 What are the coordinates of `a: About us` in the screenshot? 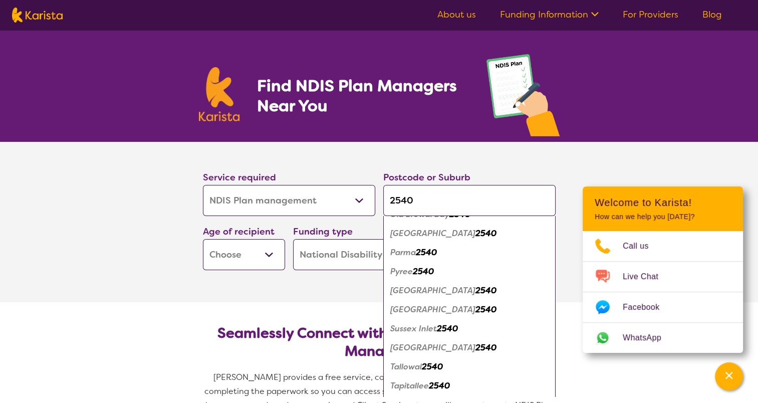 It's located at (457, 15).